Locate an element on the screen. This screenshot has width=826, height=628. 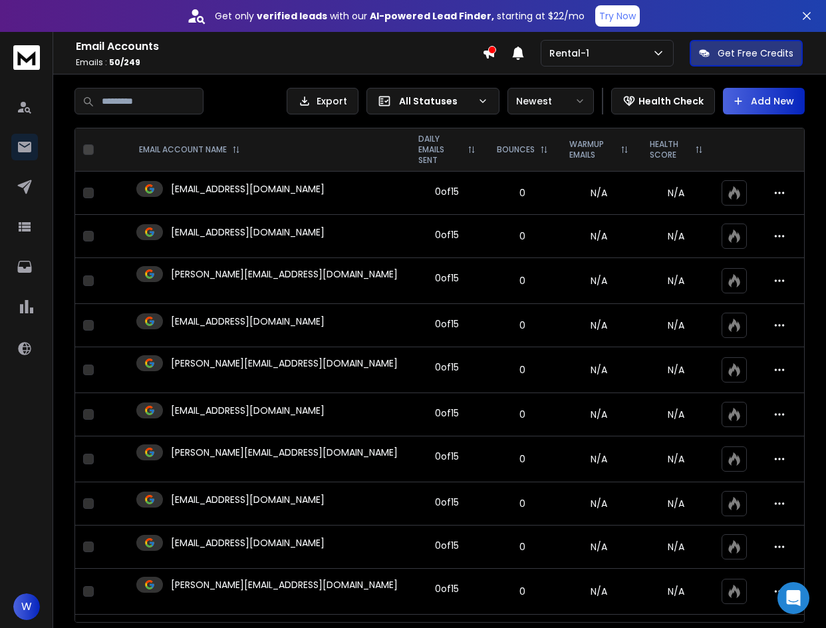
img: logo is located at coordinates (27, 57).